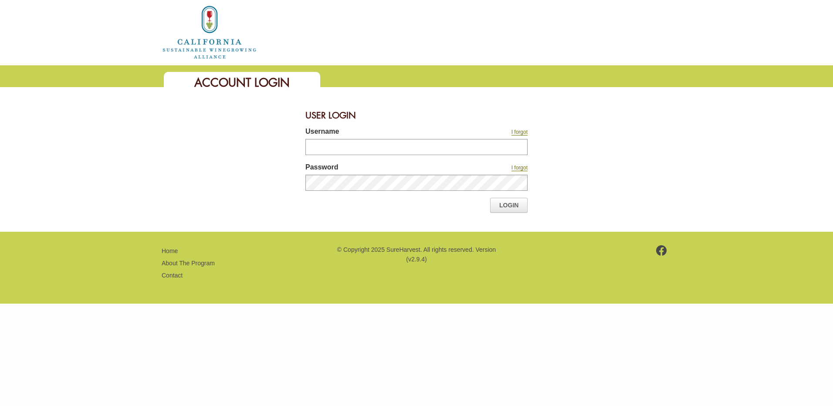  Describe the element at coordinates (172, 275) in the screenshot. I see `a: Contact` at that location.